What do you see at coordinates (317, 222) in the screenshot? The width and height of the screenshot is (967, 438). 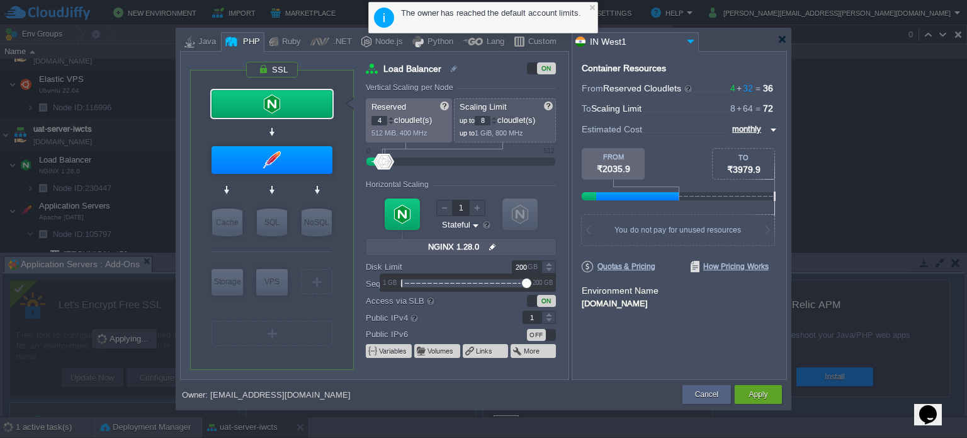 I see `div: NoSQL Databases` at bounding box center [317, 222].